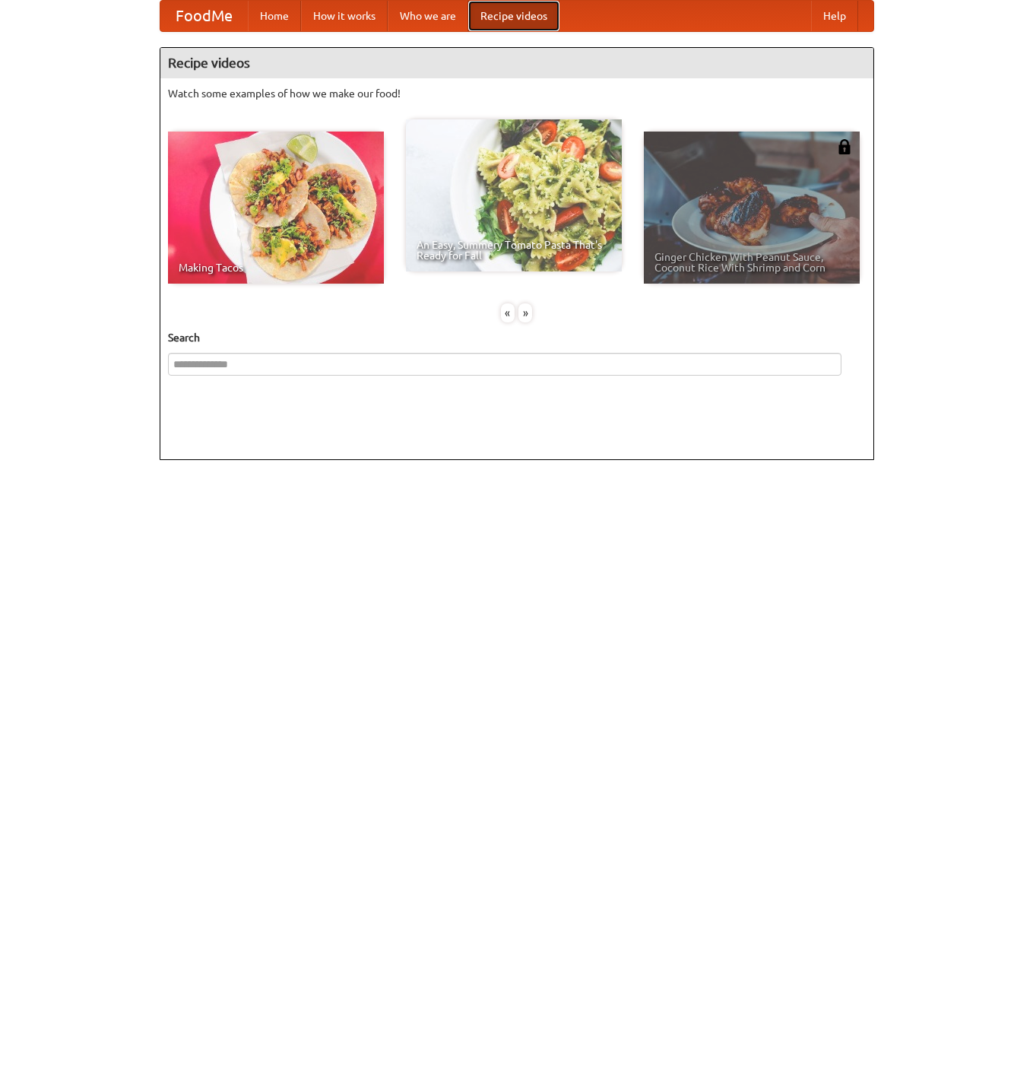 The height and width of the screenshot is (1076, 1033). Describe the element at coordinates (344, 16) in the screenshot. I see `a: How it works` at that location.